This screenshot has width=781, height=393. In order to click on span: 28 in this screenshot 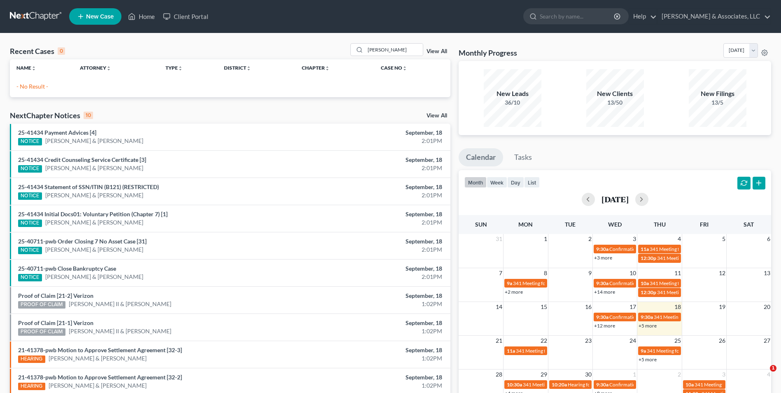, I will do `click(499, 374)`.